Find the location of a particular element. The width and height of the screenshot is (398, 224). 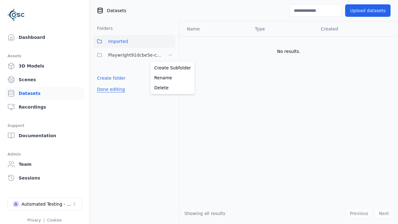

a: Delete is located at coordinates (173, 88).